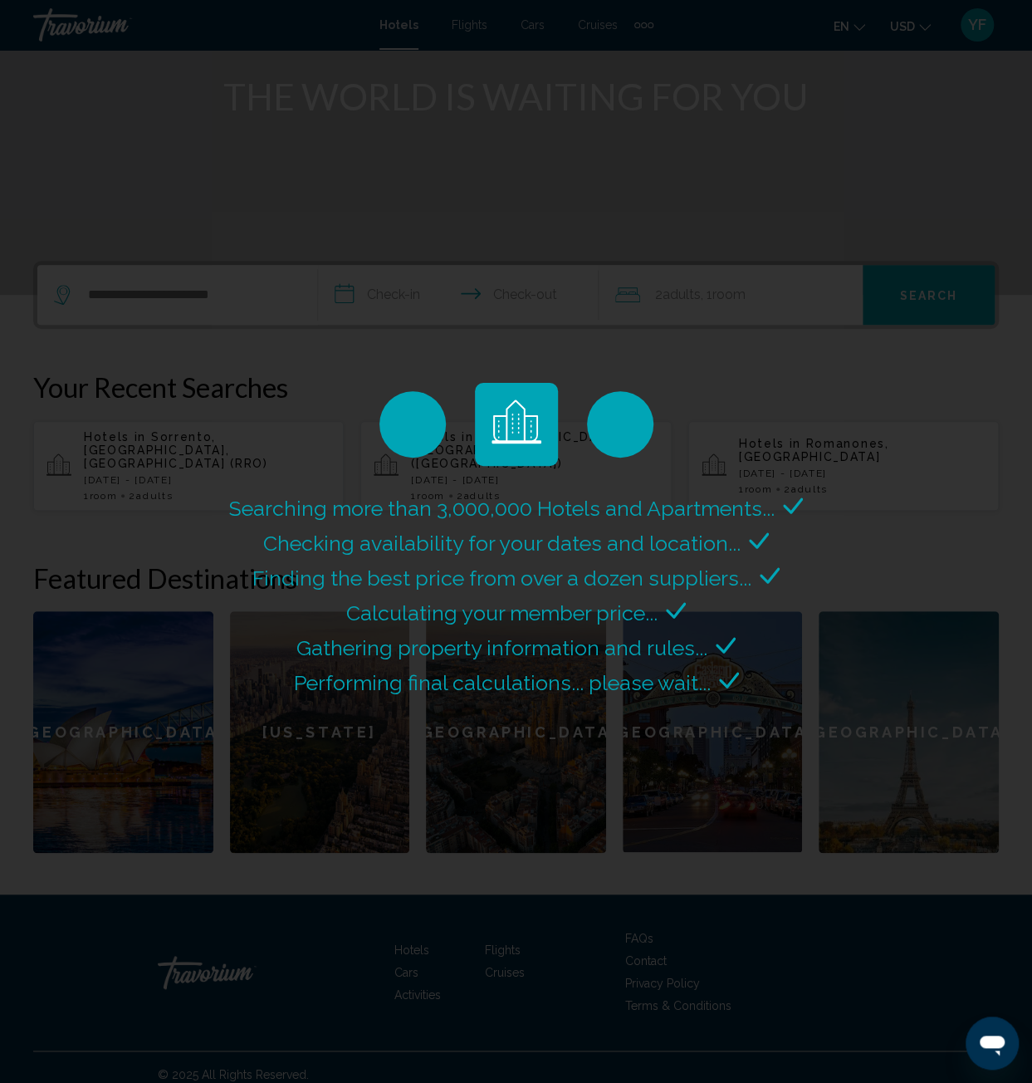  What do you see at coordinates (502, 683) in the screenshot?
I see `span: Performing final calculations... please wait...` at bounding box center [502, 683].